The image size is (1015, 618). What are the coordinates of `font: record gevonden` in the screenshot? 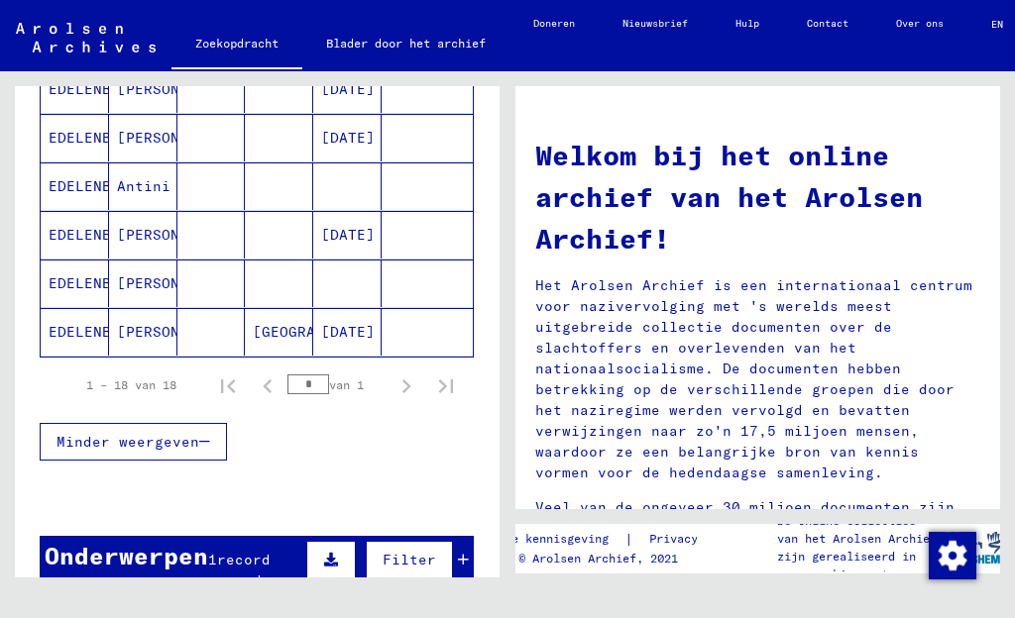 It's located at (244, 570).